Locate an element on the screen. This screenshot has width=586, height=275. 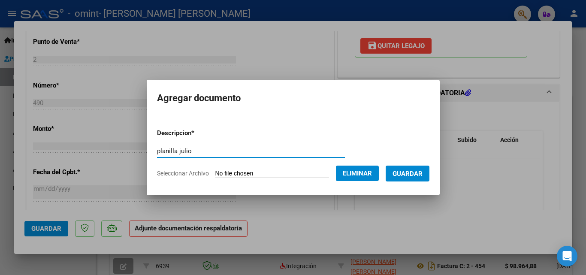
button: Eliminar is located at coordinates (357, 173).